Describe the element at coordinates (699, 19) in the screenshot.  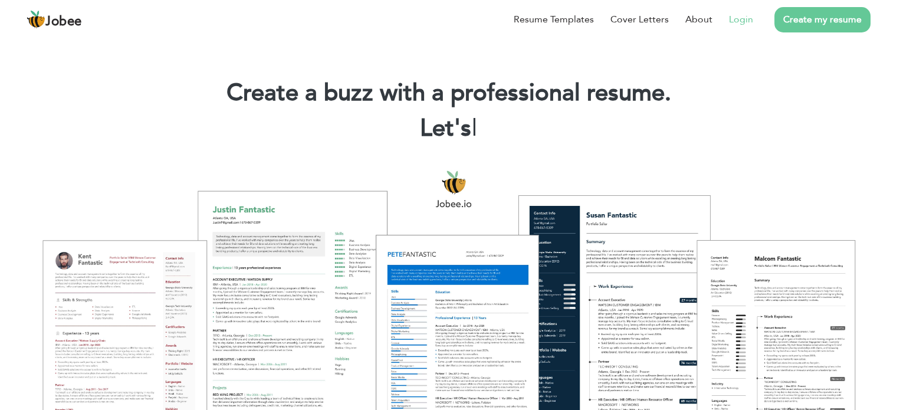
I see `a: About` at that location.